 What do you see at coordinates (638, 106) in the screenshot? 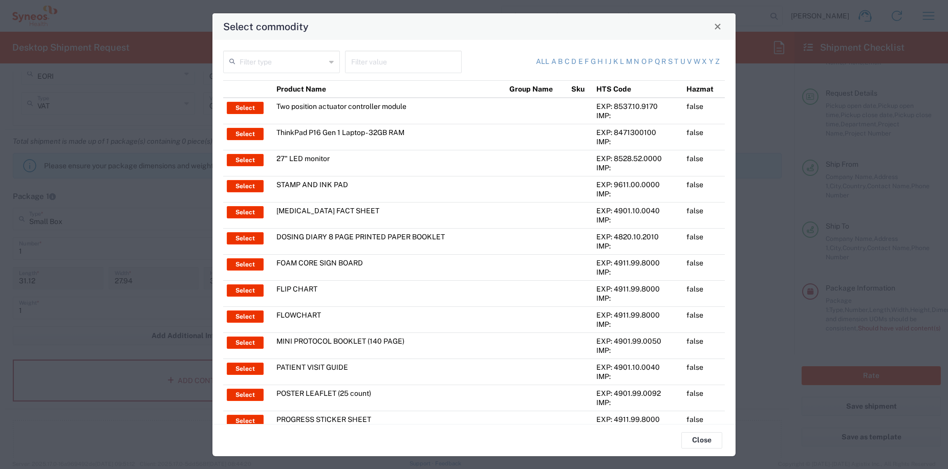
I see `div: EXP: 8537.10.9170` at bounding box center [638, 106].